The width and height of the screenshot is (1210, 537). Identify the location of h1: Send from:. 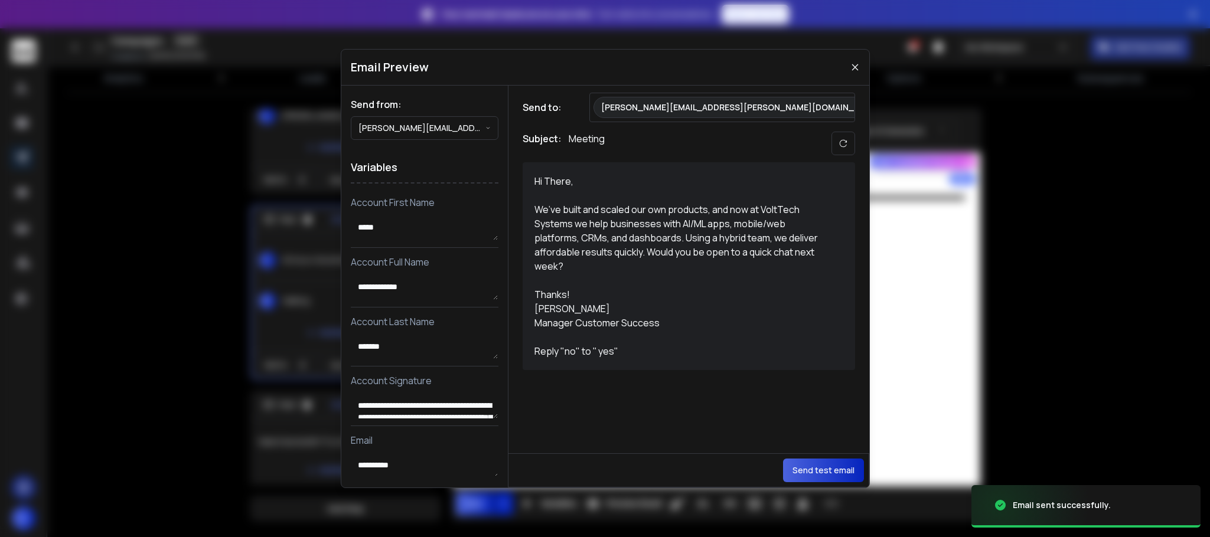
(425, 105).